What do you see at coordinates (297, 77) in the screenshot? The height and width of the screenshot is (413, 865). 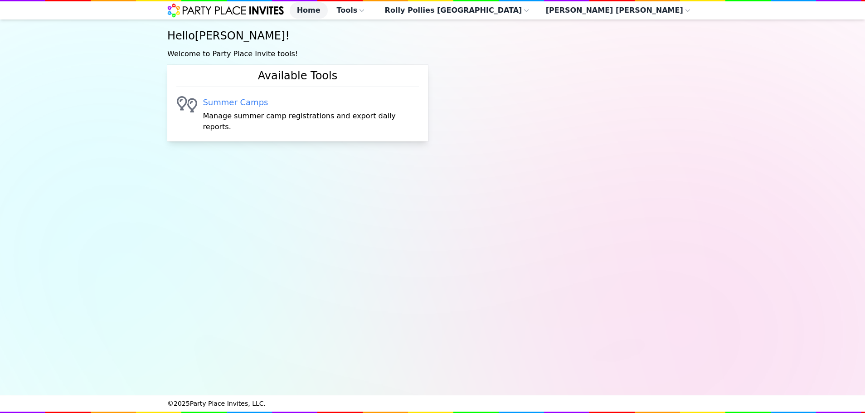 I see `h2: Available Tools` at bounding box center [297, 77].